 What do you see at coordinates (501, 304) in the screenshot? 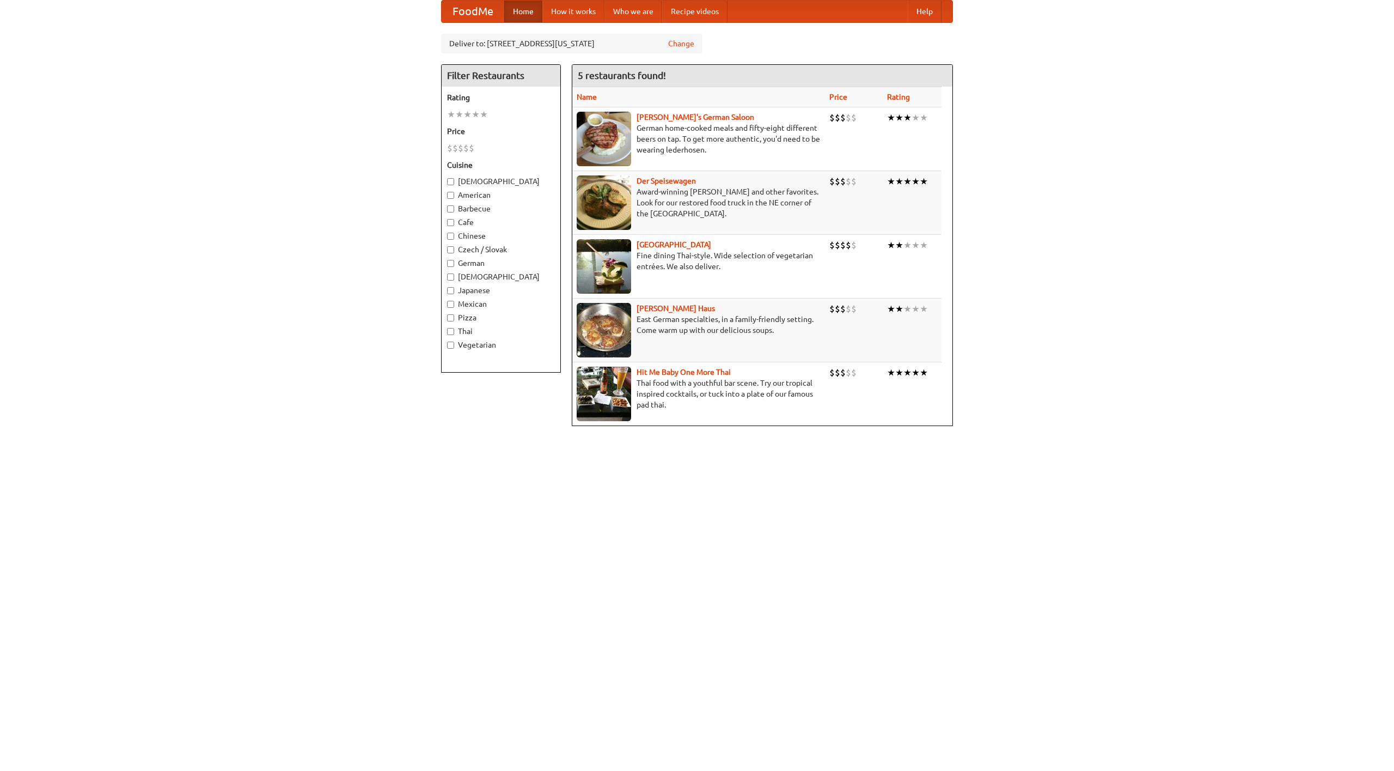
I see `label: Mexican` at bounding box center [501, 304].